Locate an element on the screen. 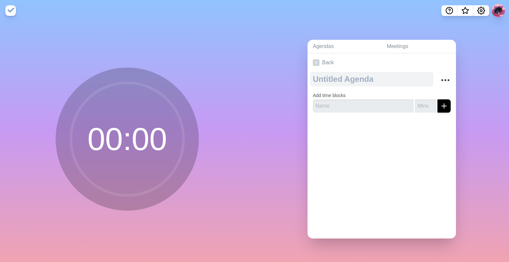 Image resolution: width=509 pixels, height=262 pixels. button: Help is located at coordinates (449, 11).